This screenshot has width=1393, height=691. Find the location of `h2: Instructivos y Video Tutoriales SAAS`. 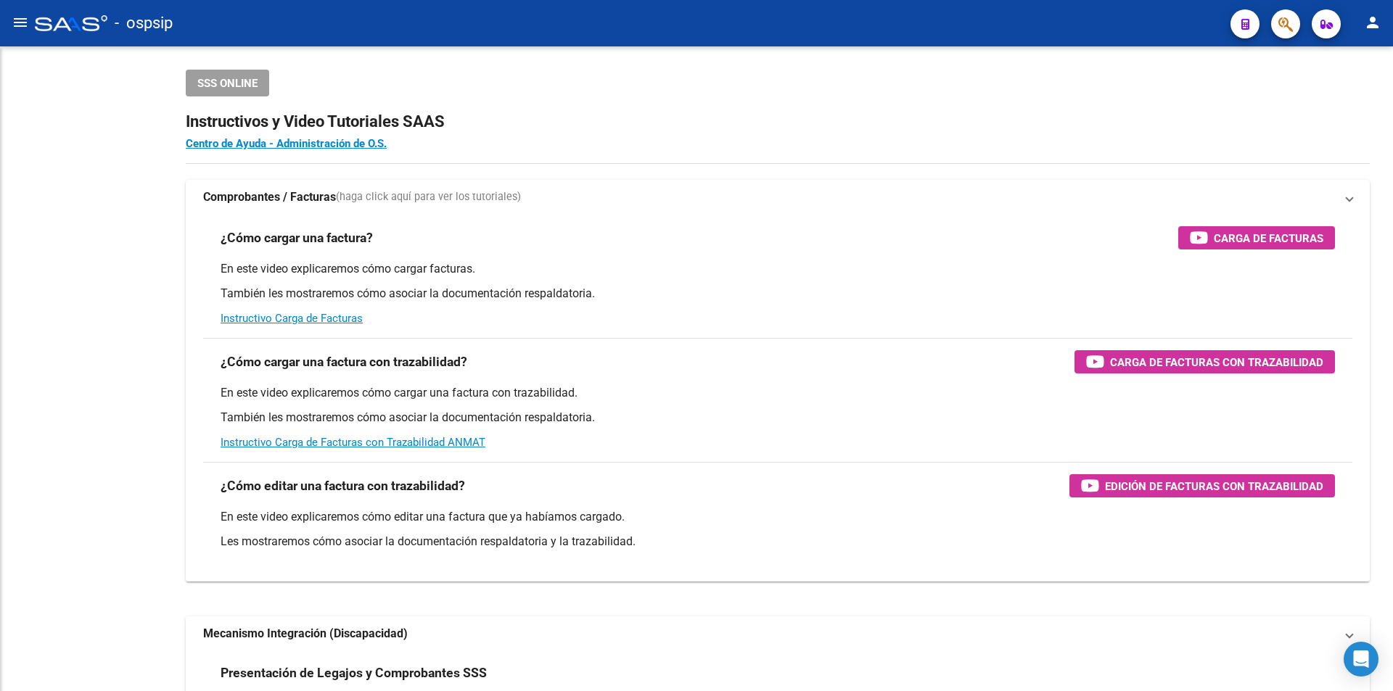

h2: Instructivos y Video Tutoriales SAAS is located at coordinates (778, 122).